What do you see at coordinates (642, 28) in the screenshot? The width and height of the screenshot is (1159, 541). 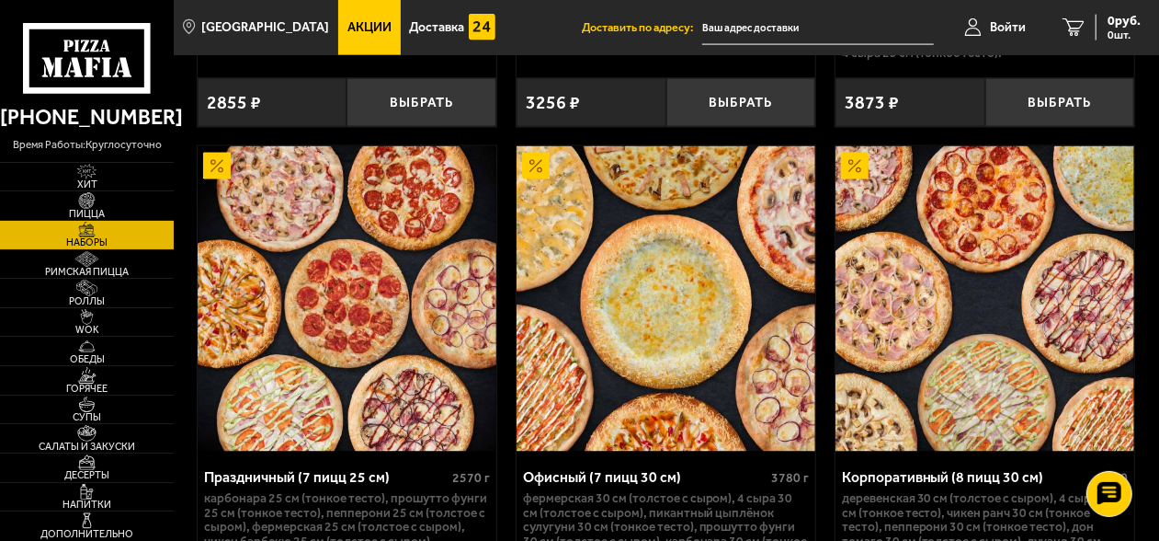 I see `span: Доставить по адресу:` at bounding box center [642, 28].